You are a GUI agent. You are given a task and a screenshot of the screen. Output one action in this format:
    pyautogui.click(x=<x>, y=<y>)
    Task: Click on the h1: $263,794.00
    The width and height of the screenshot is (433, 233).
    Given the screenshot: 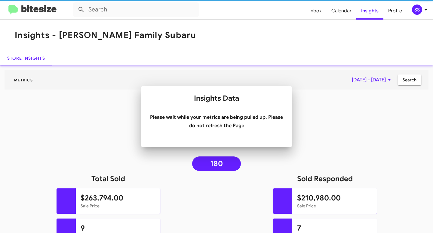 What is the action you would take?
    pyautogui.click(x=118, y=198)
    